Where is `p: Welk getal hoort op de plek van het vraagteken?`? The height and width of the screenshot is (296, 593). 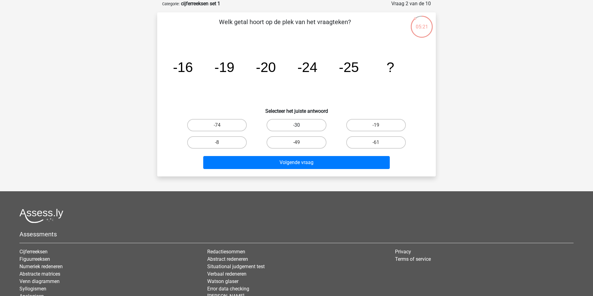
p: Welk getal hoort op de plek van het vraagteken? is located at coordinates (285, 27).